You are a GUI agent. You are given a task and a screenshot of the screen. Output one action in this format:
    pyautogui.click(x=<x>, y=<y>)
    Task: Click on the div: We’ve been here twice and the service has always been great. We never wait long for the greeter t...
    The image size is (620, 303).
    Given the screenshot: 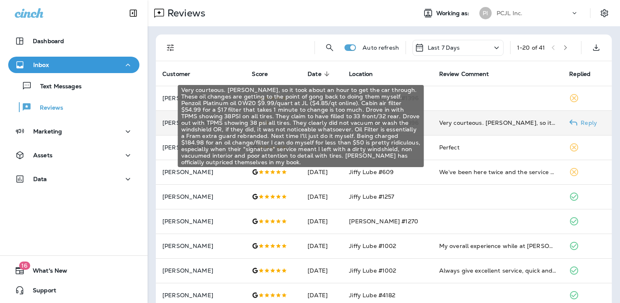 What is the action you would take?
    pyautogui.click(x=498, y=172)
    